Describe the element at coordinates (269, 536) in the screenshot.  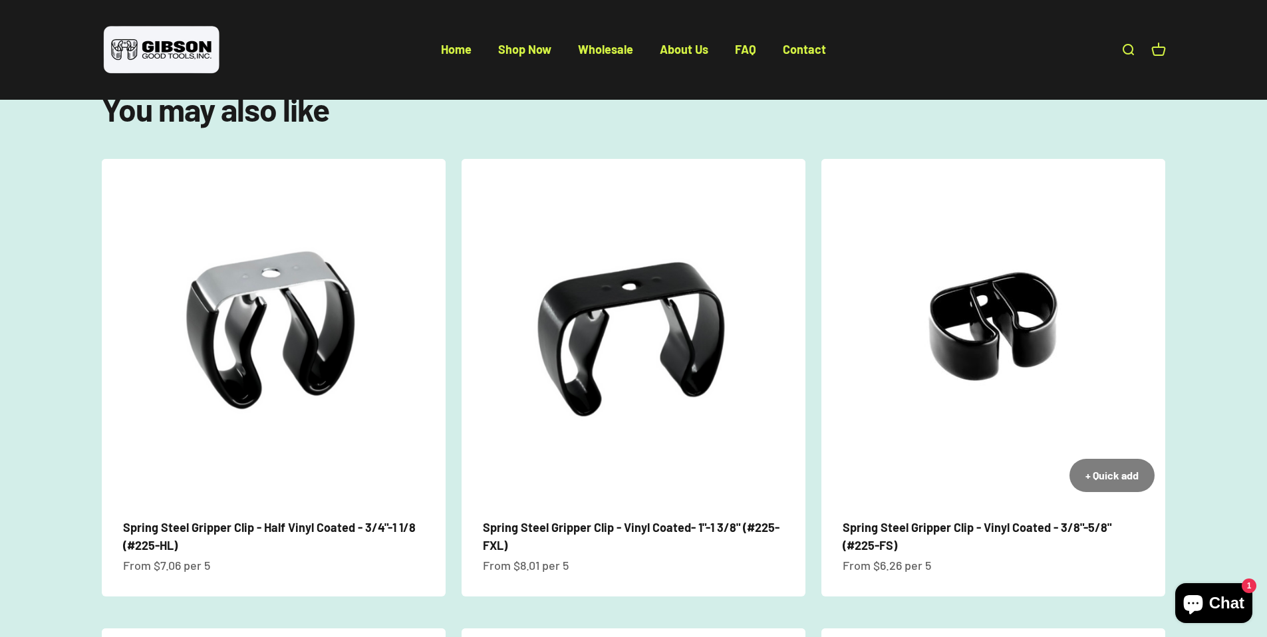
I see `a: Spring Steel Gripper Clip - Half Vinyl Coated - 3/4"-1 1/8 (#225-HL)` at that location.